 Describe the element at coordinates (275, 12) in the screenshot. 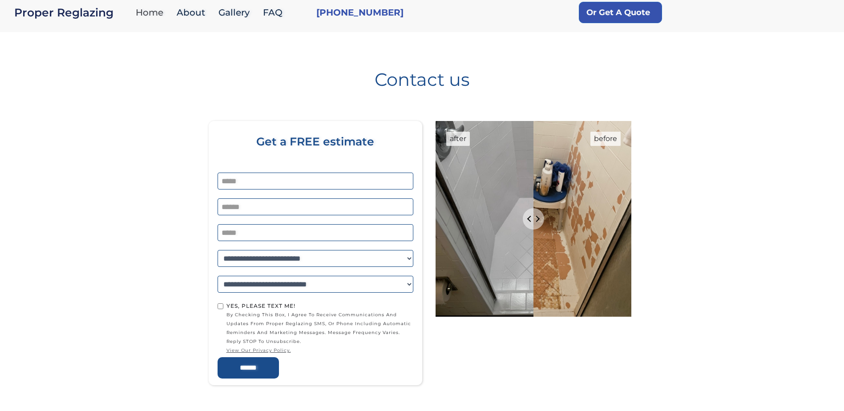

I see `a: FAQ` at that location.